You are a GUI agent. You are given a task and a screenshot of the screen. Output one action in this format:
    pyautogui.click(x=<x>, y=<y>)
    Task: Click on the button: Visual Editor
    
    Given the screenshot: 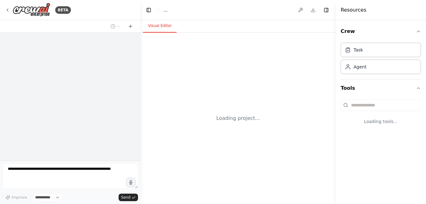 What is the action you would take?
    pyautogui.click(x=160, y=26)
    